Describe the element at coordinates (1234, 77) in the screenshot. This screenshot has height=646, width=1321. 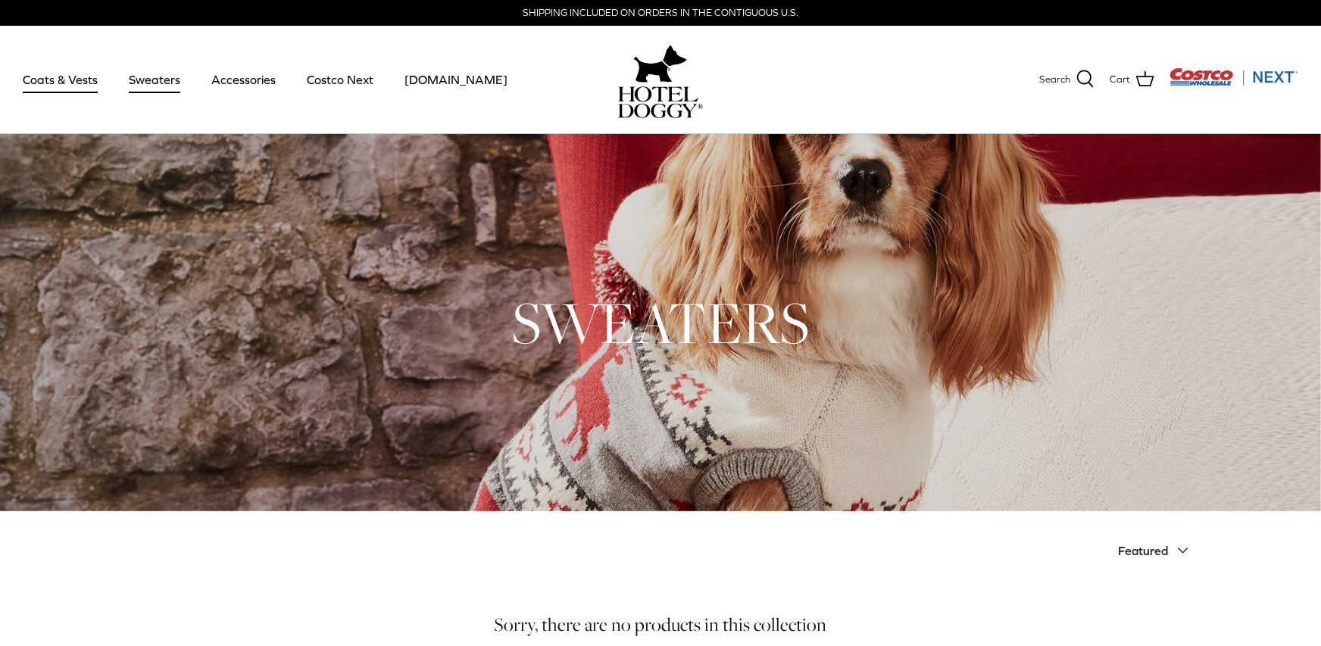
I see `img: Costco Next` at that location.